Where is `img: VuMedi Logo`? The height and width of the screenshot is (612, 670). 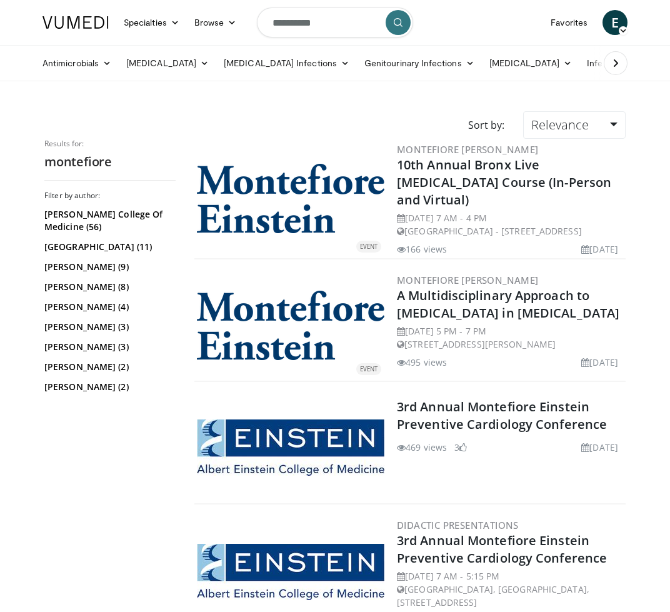
img: VuMedi Logo is located at coordinates (76, 22).